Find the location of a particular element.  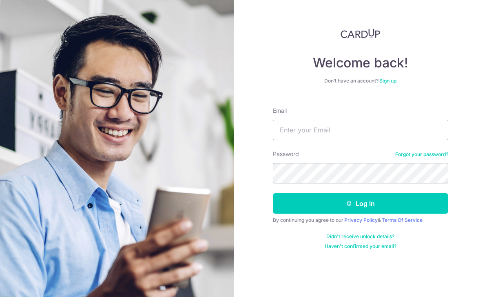

label: Password is located at coordinates (286, 154).